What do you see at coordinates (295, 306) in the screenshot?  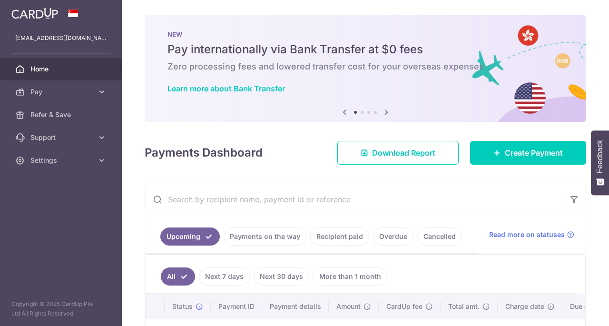 I see `th: Payment details` at bounding box center [295, 306].